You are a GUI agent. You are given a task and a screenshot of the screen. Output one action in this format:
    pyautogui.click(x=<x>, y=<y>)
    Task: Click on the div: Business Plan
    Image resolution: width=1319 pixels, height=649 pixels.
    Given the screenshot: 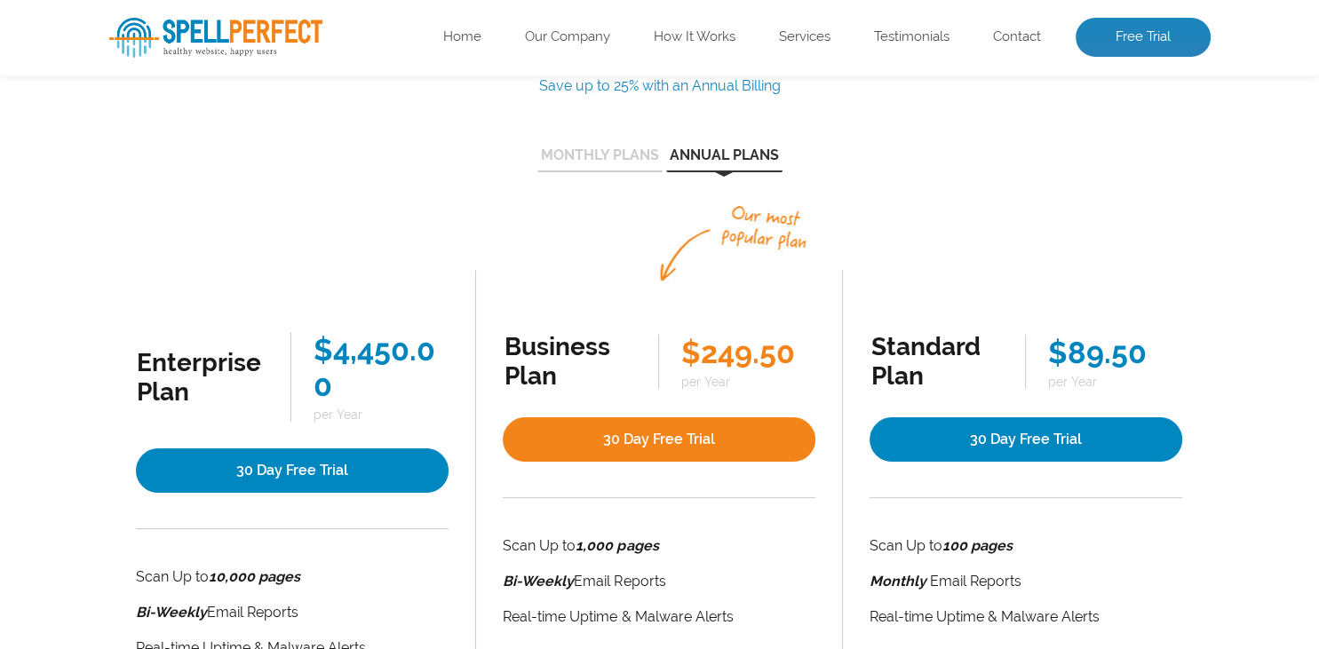 What is the action you would take?
    pyautogui.click(x=570, y=361)
    